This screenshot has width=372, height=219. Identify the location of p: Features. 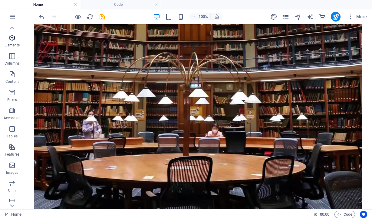
(12, 154).